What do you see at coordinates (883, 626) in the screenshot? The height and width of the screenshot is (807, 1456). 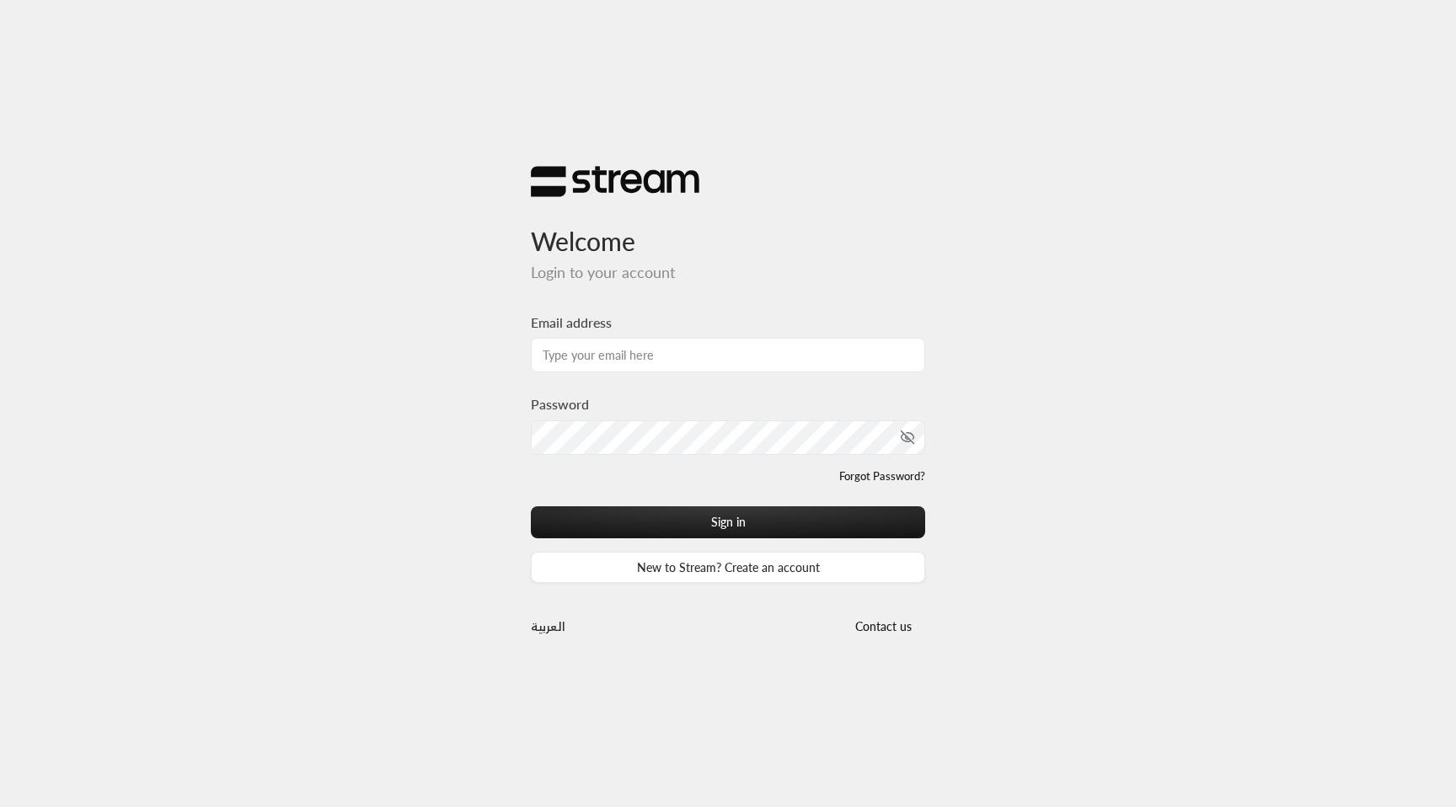 I see `a: Contact us` at bounding box center [883, 626].